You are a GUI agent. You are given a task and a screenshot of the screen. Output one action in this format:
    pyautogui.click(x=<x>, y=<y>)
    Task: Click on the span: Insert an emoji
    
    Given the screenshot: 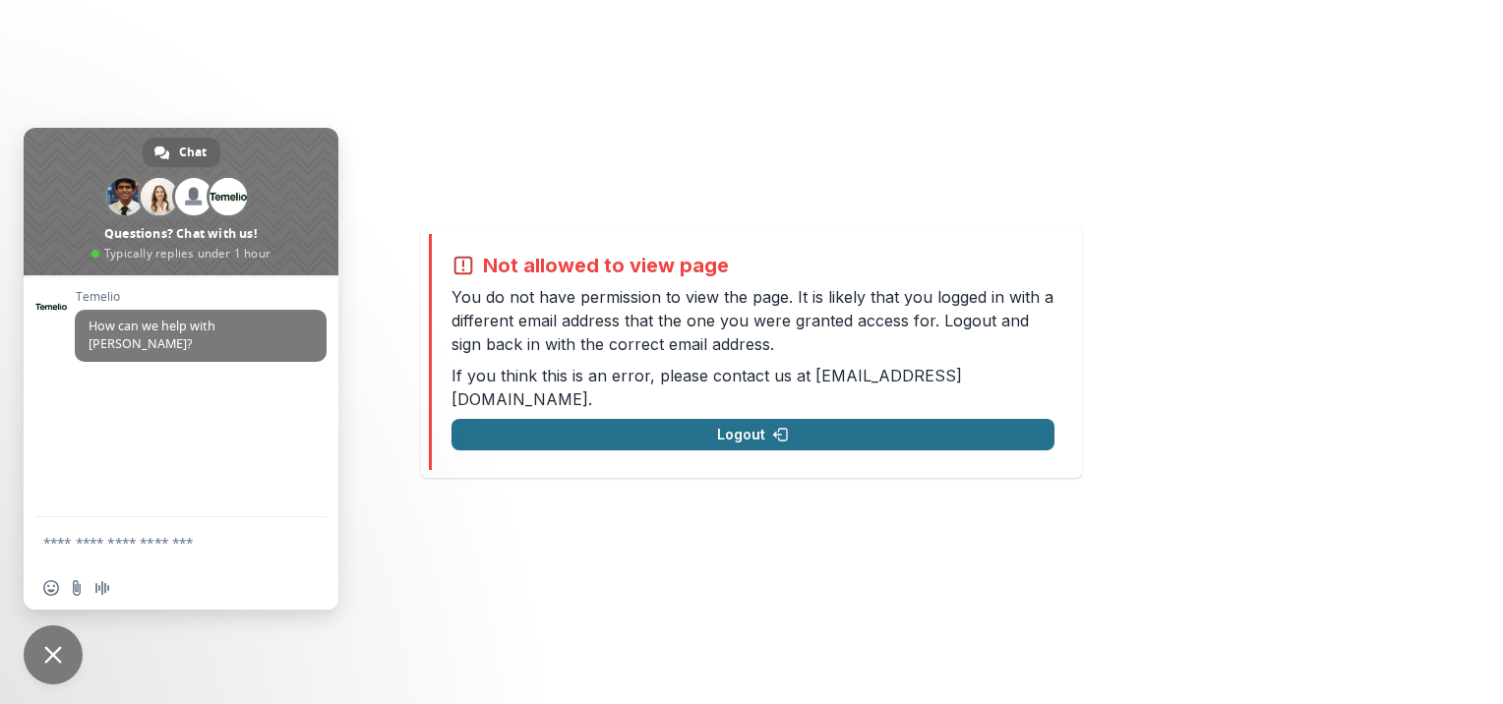 What is the action you would take?
    pyautogui.click(x=51, y=588)
    